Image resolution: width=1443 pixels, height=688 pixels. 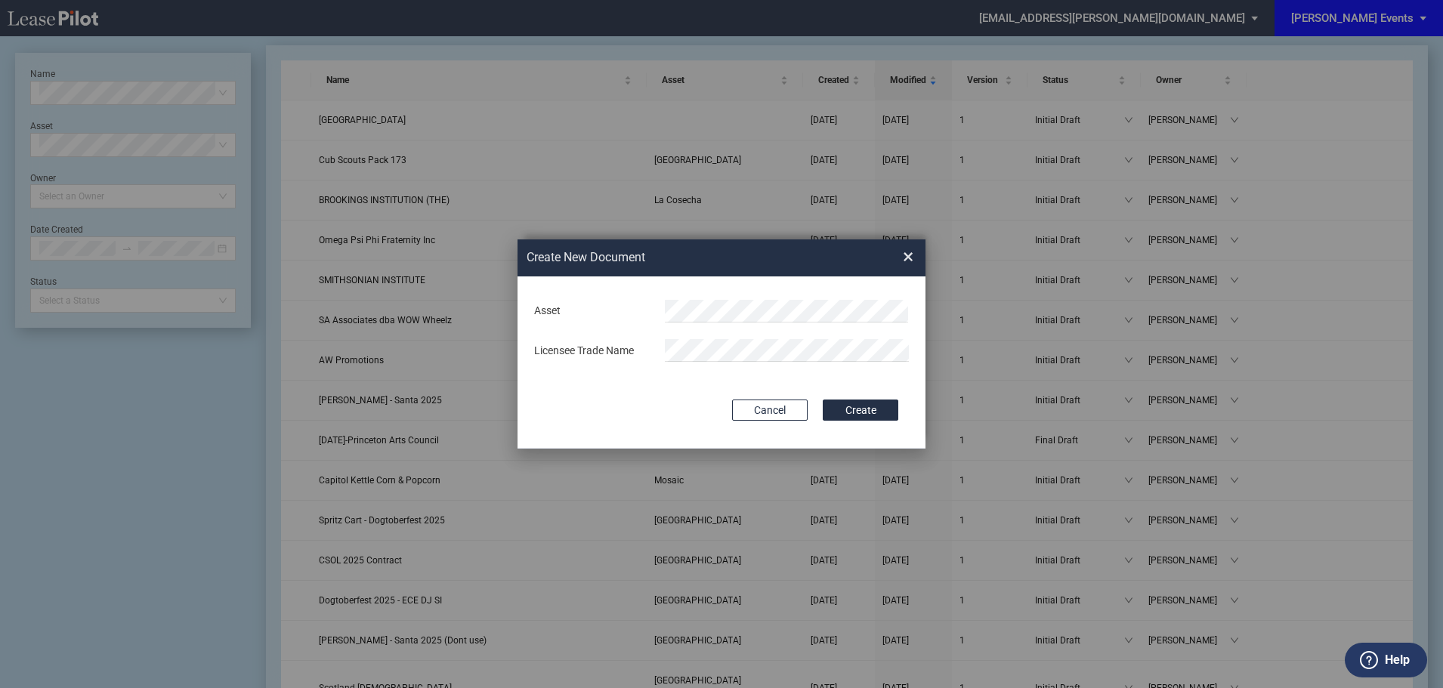 What do you see at coordinates (721, 344) in the screenshot?
I see `md-dialog: Create New ...` at bounding box center [721, 344].